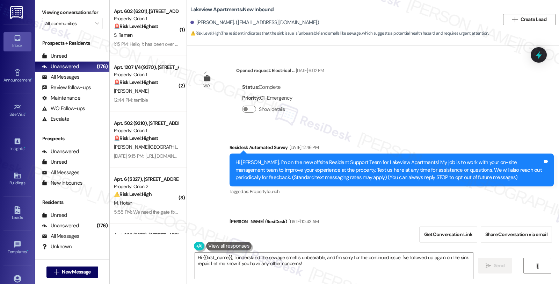  Describe the element at coordinates (207, 86) in the screenshot. I see `div: WO` at that location.